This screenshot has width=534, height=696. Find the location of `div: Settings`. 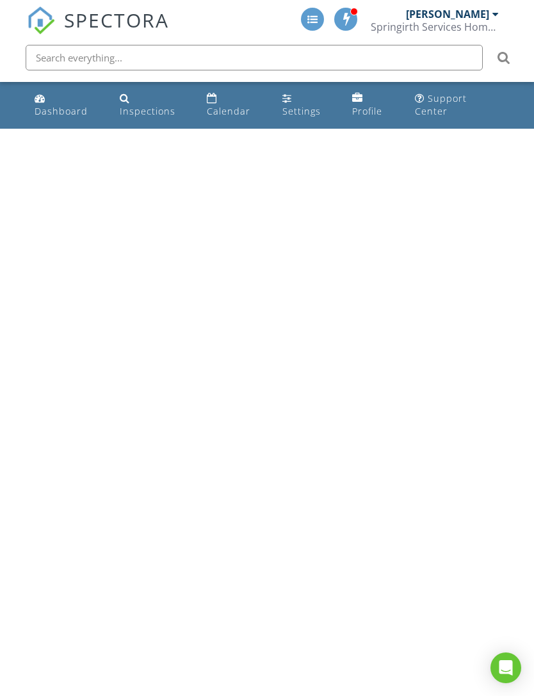

div: Settings is located at coordinates (302, 111).